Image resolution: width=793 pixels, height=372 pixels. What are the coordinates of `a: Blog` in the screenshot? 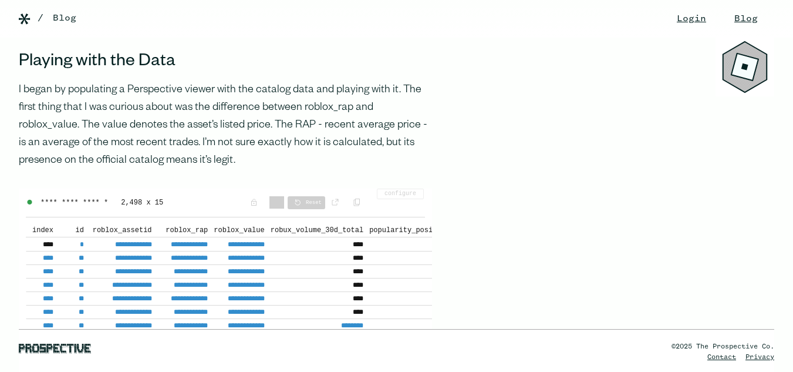 It's located at (65, 18).